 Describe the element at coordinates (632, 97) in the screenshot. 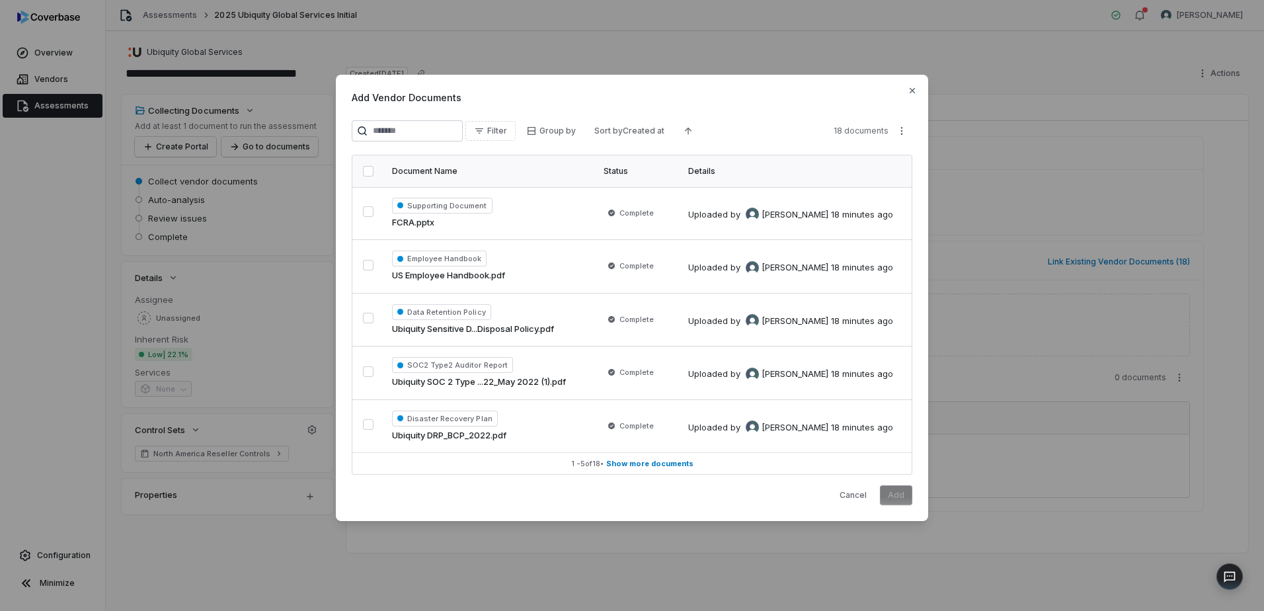

I see `span: Add Vendor Documents` at that location.